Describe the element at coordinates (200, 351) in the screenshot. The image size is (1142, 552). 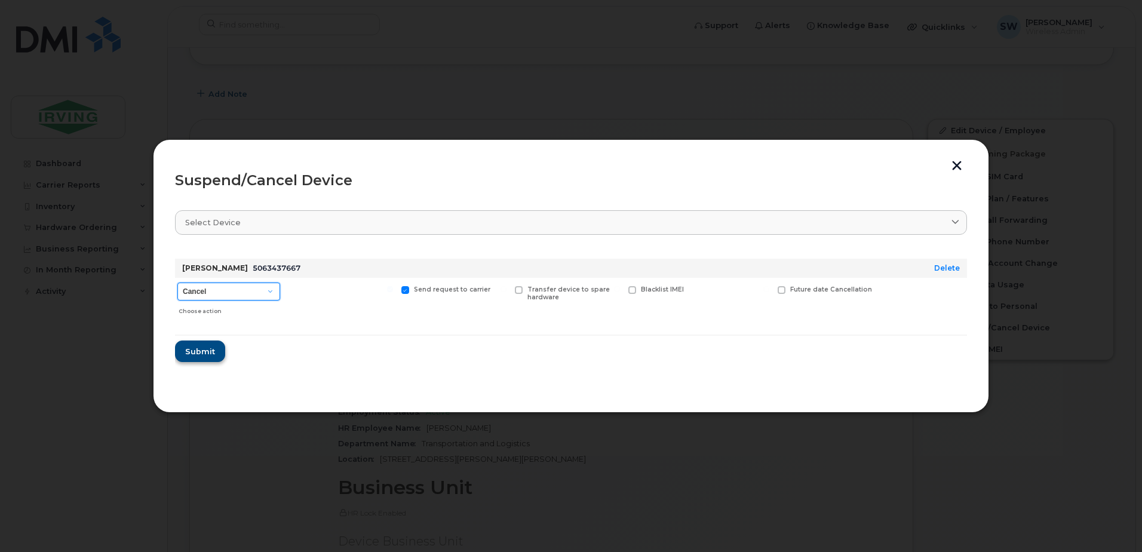
I see `button: Submit` at that location.